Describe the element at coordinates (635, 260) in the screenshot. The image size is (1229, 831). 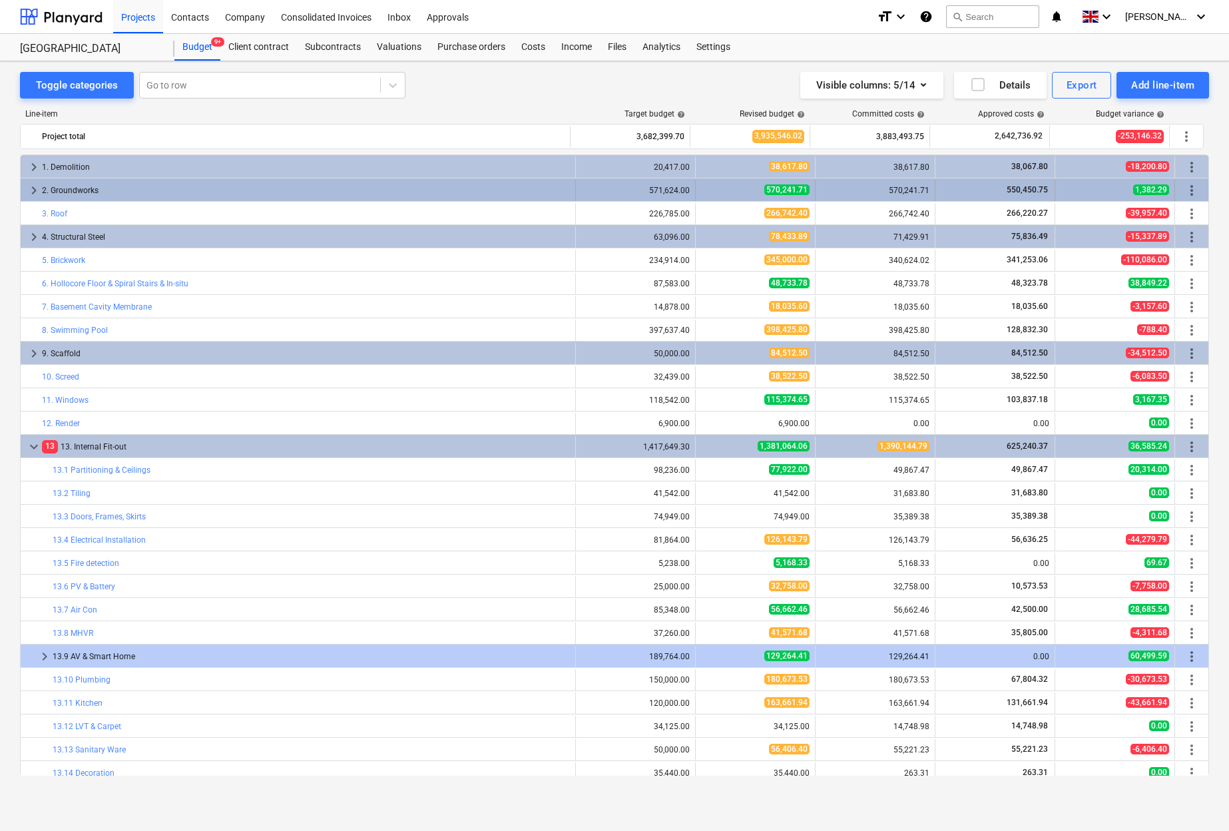
I see `div: 234,914.00` at that location.